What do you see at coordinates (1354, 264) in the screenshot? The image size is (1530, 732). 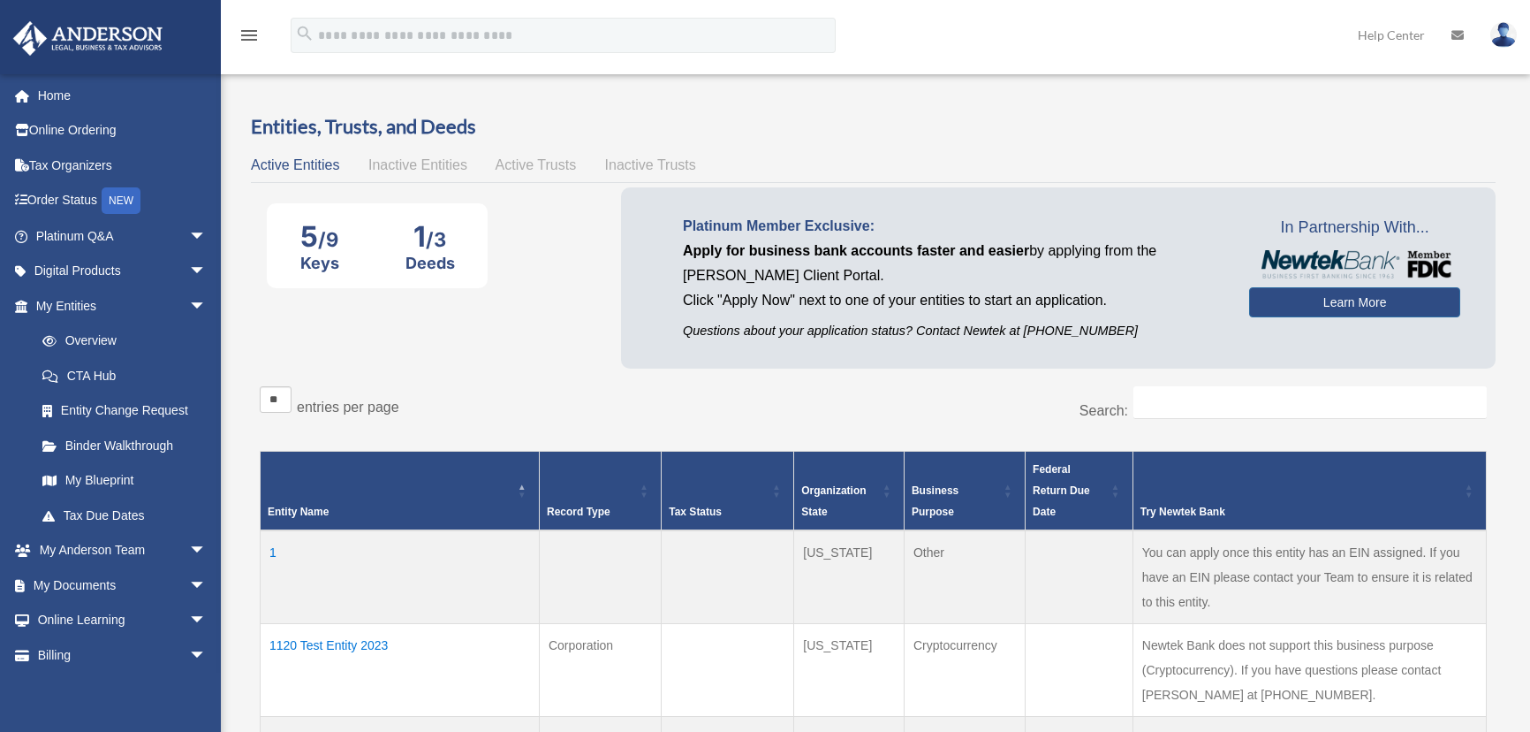 I see `img: NewtekBankLogoSM.png` at bounding box center [1354, 264].